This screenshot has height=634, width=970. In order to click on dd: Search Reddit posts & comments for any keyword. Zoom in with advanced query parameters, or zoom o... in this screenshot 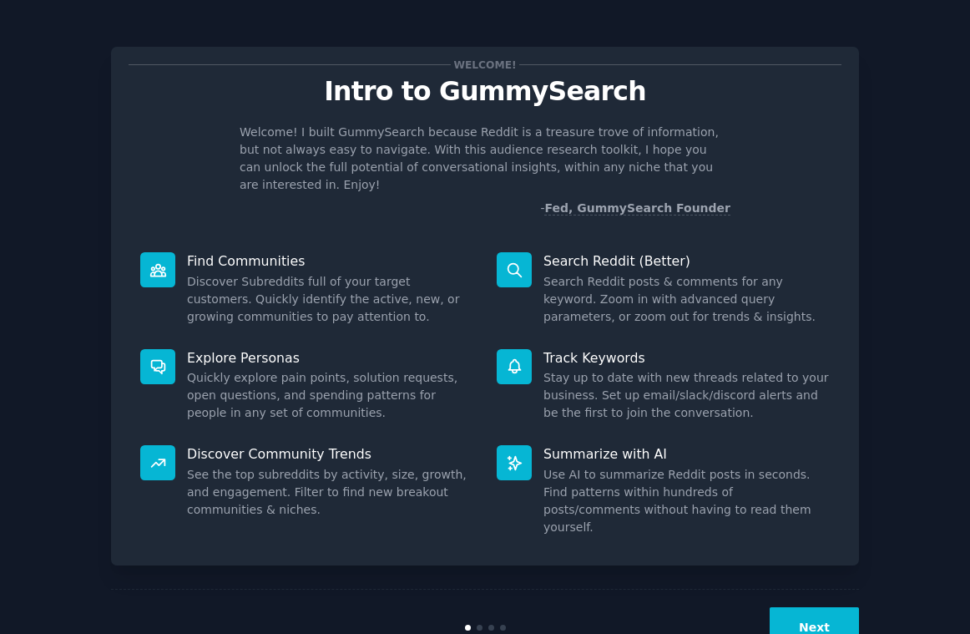, I will do `click(686, 299)`.